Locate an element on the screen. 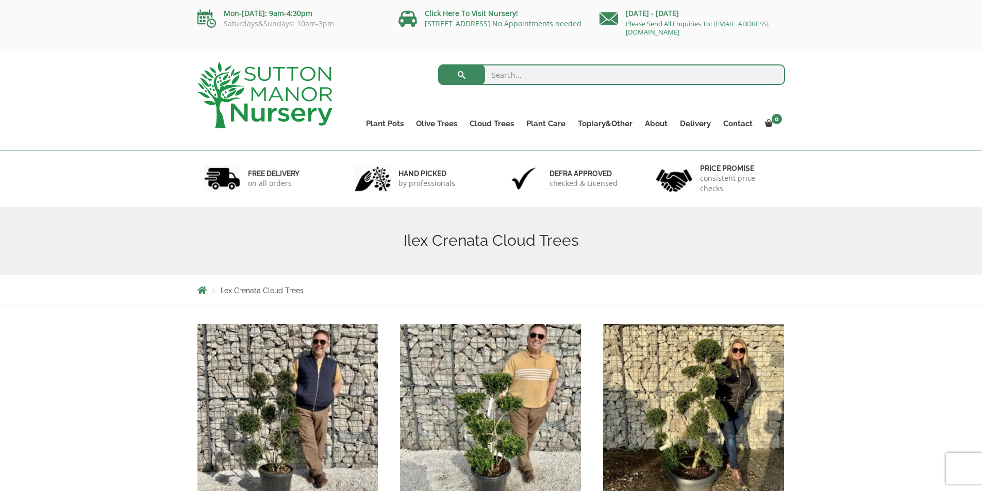  img: 2.jpg is located at coordinates (373, 178).